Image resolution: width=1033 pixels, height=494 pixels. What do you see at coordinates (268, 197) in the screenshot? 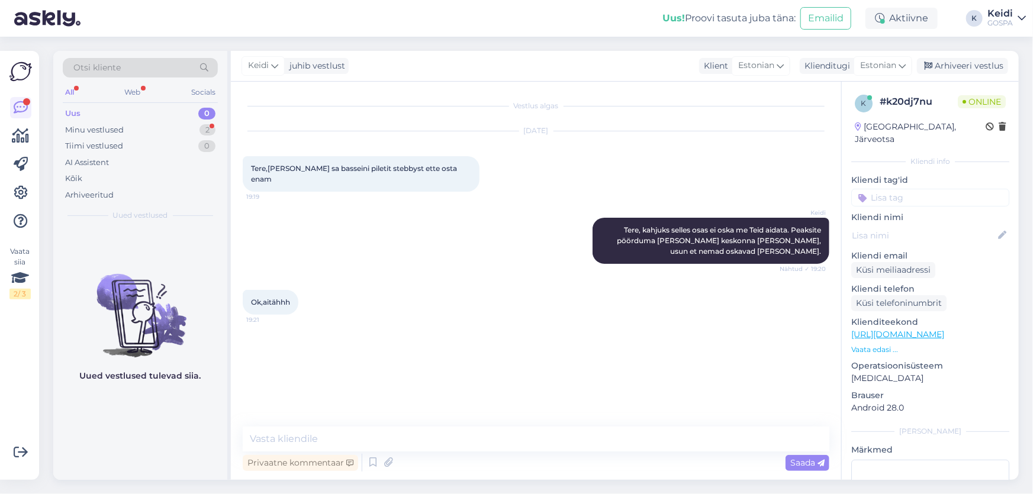
I see `span: 19:19` at bounding box center [268, 197].